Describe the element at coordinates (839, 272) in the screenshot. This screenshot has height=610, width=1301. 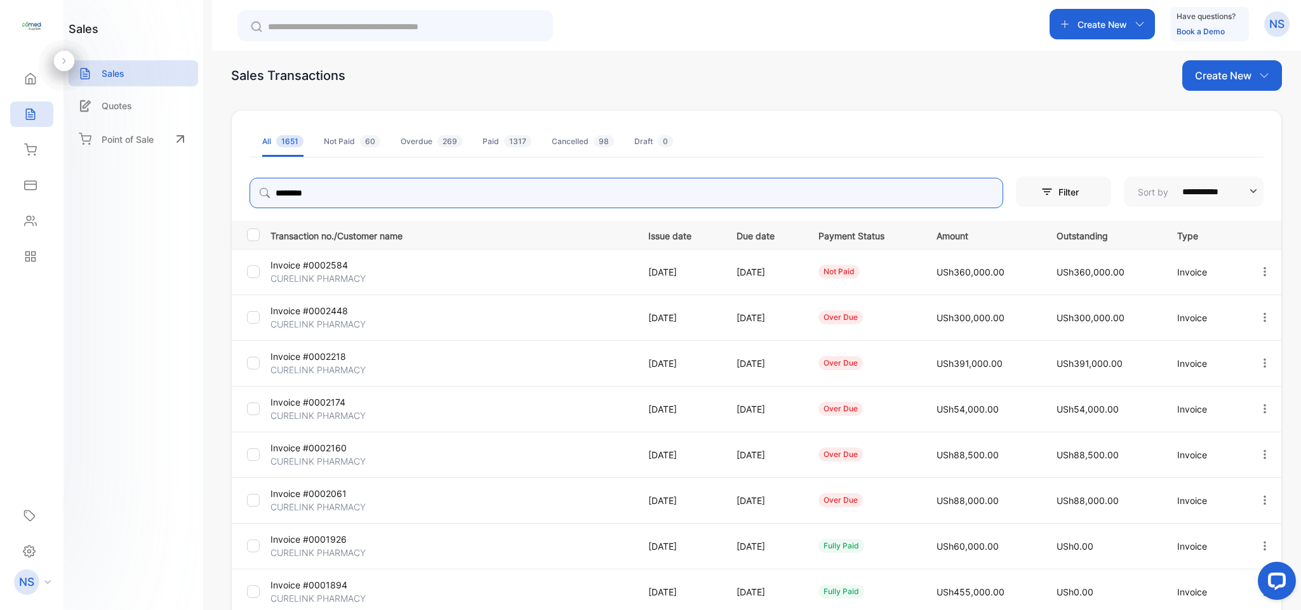
I see `div: not paid` at that location.